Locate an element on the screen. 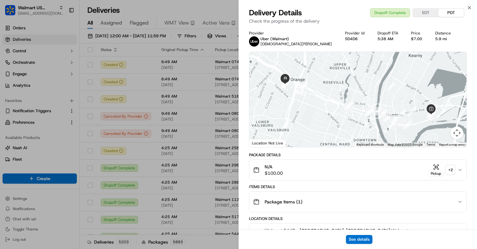  div: 5 is located at coordinates (395, 119).